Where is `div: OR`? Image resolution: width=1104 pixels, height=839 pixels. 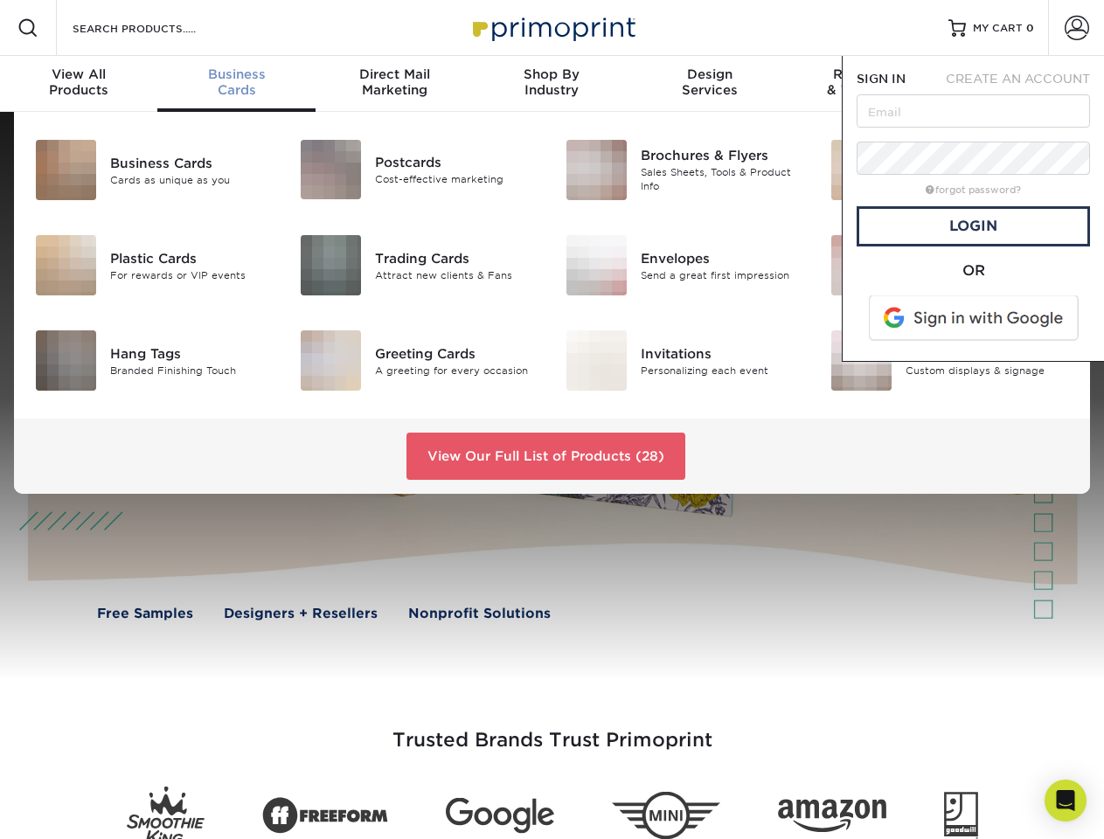
div: OR is located at coordinates (973, 271).